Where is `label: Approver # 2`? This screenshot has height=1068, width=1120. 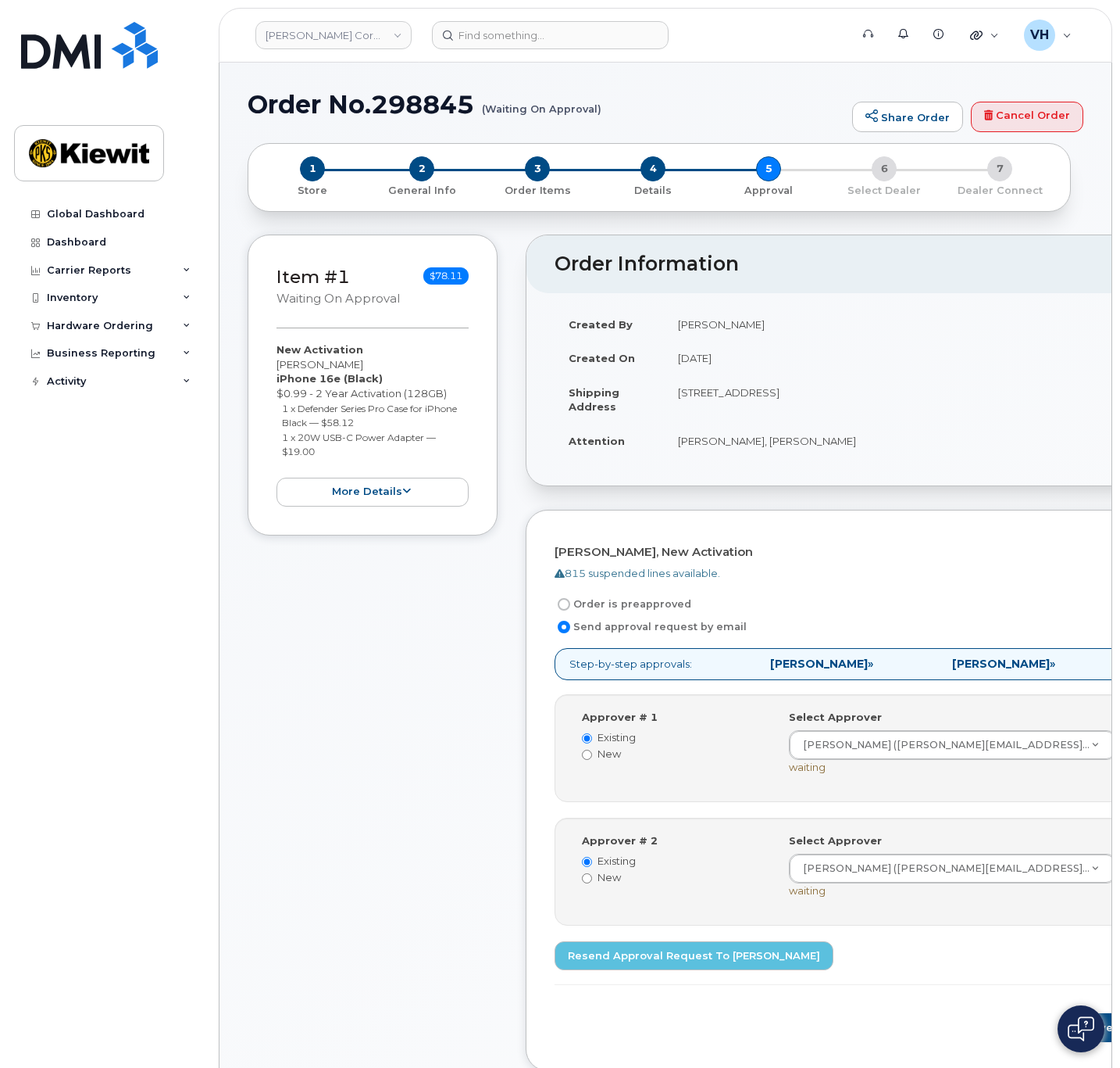
label: Approver # 2 is located at coordinates (619, 841).